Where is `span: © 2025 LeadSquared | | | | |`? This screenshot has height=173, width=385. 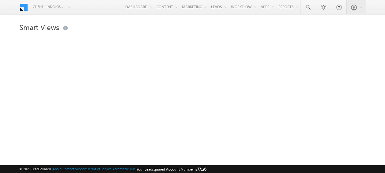
span: © 2025 LeadSquared | | | | | is located at coordinates (113, 169).